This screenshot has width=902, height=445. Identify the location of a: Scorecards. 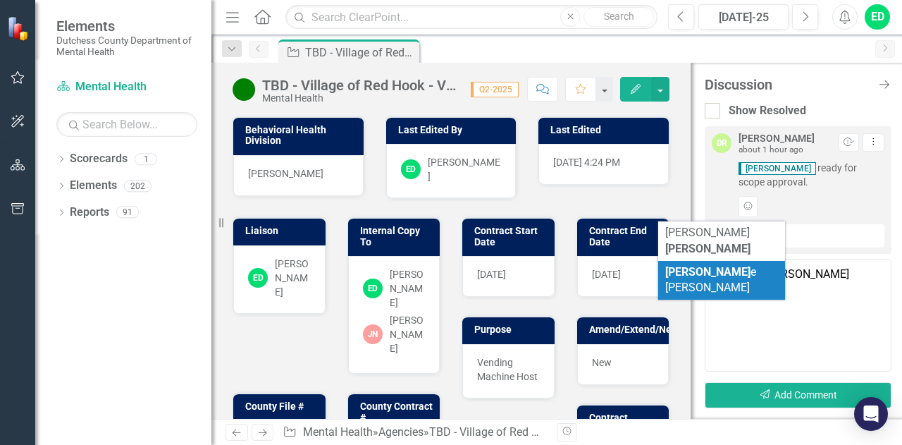
(99, 159).